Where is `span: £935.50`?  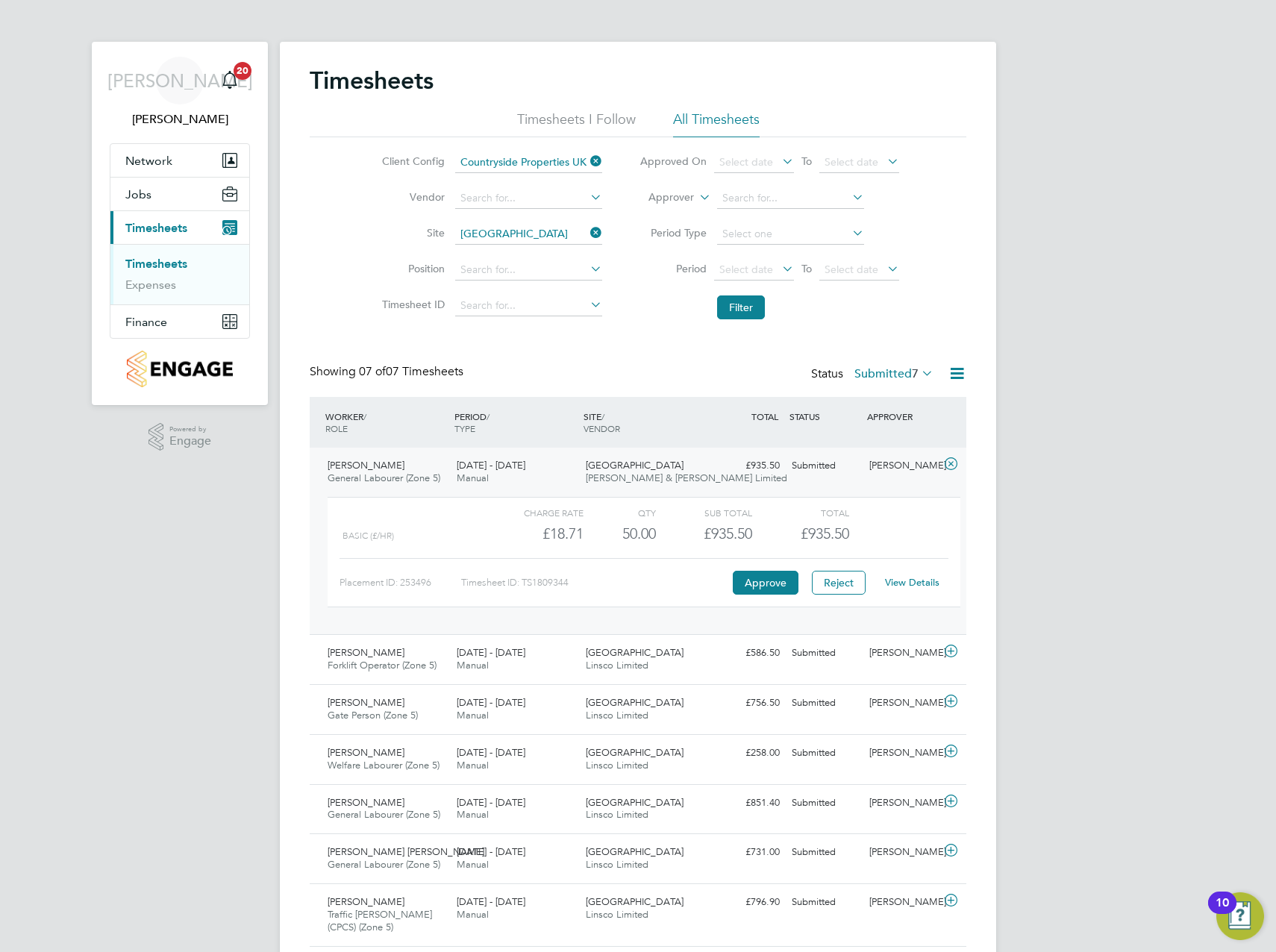
span: £935.50 is located at coordinates (825, 534).